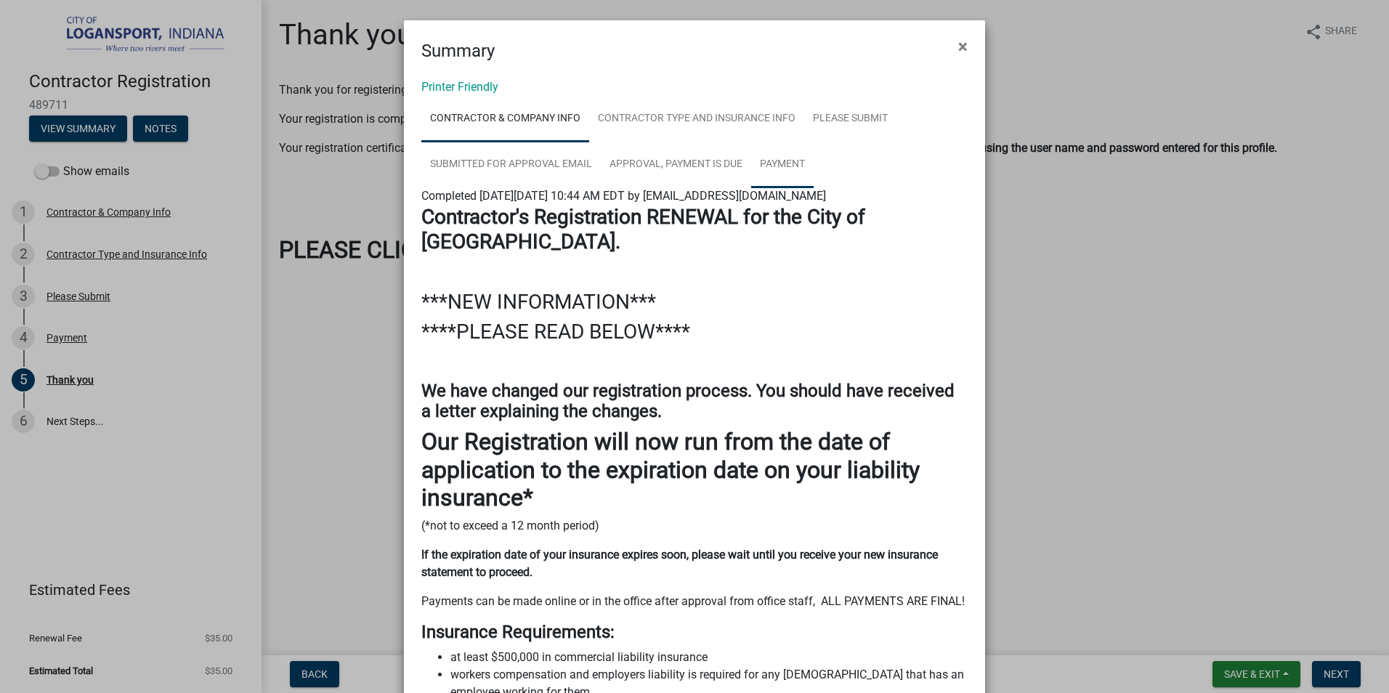 Image resolution: width=1389 pixels, height=693 pixels. I want to click on h4: Summary, so click(458, 51).